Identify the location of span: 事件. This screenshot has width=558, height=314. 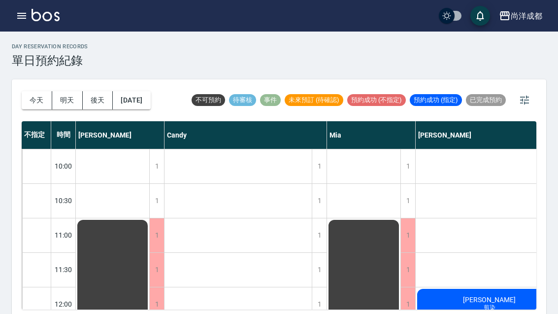
(271, 100).